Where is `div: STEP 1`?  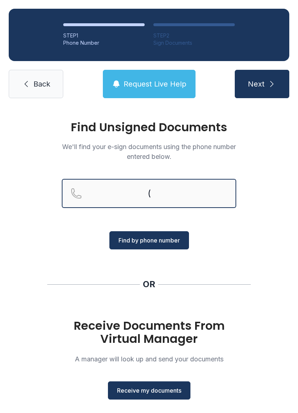 div: STEP 1 is located at coordinates (104, 36).